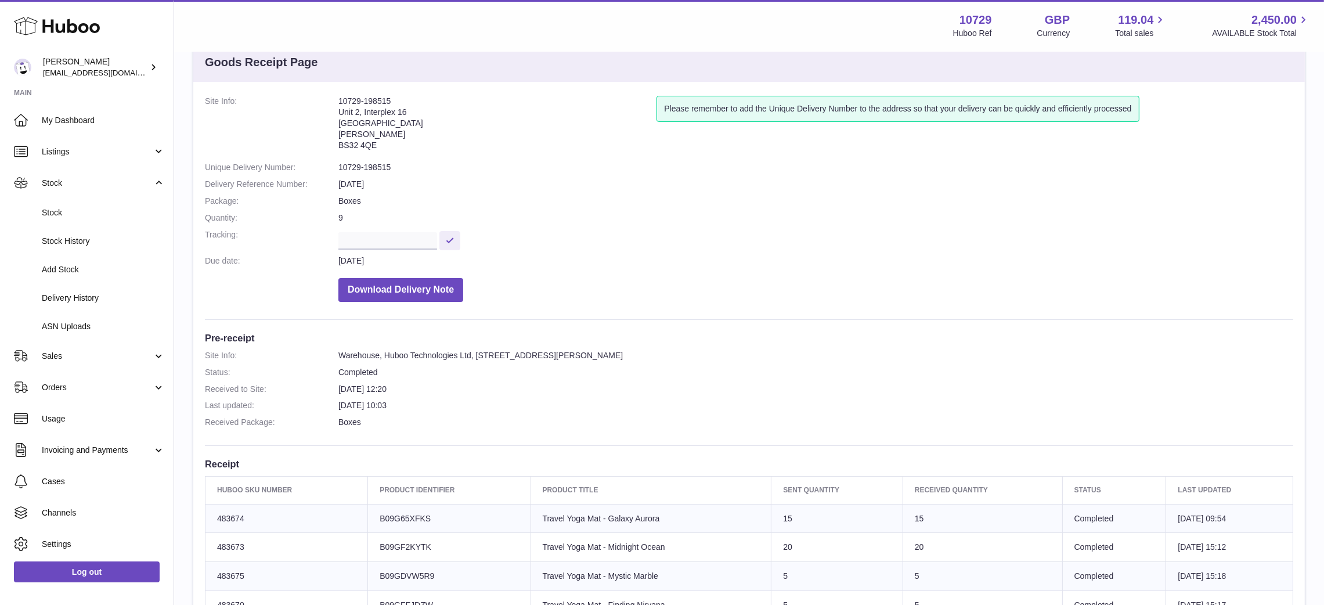  Describe the element at coordinates (1230, 490) in the screenshot. I see `th: Last updated` at that location.